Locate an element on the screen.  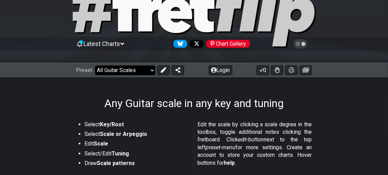
select: Preset is located at coordinates (125, 70).